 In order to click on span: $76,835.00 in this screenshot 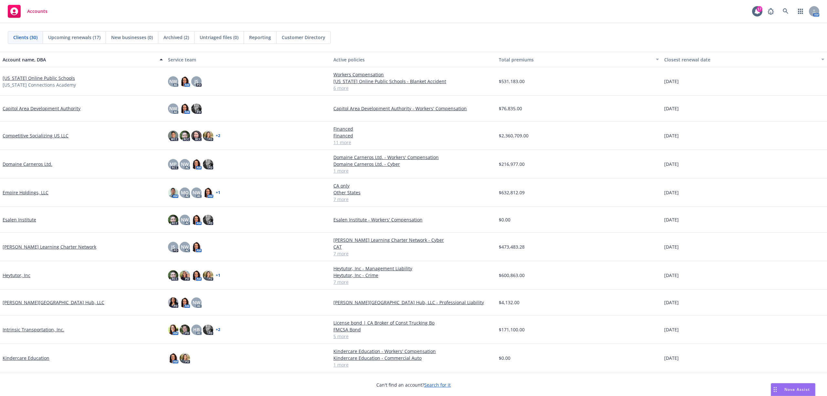, I will do `click(510, 108)`.